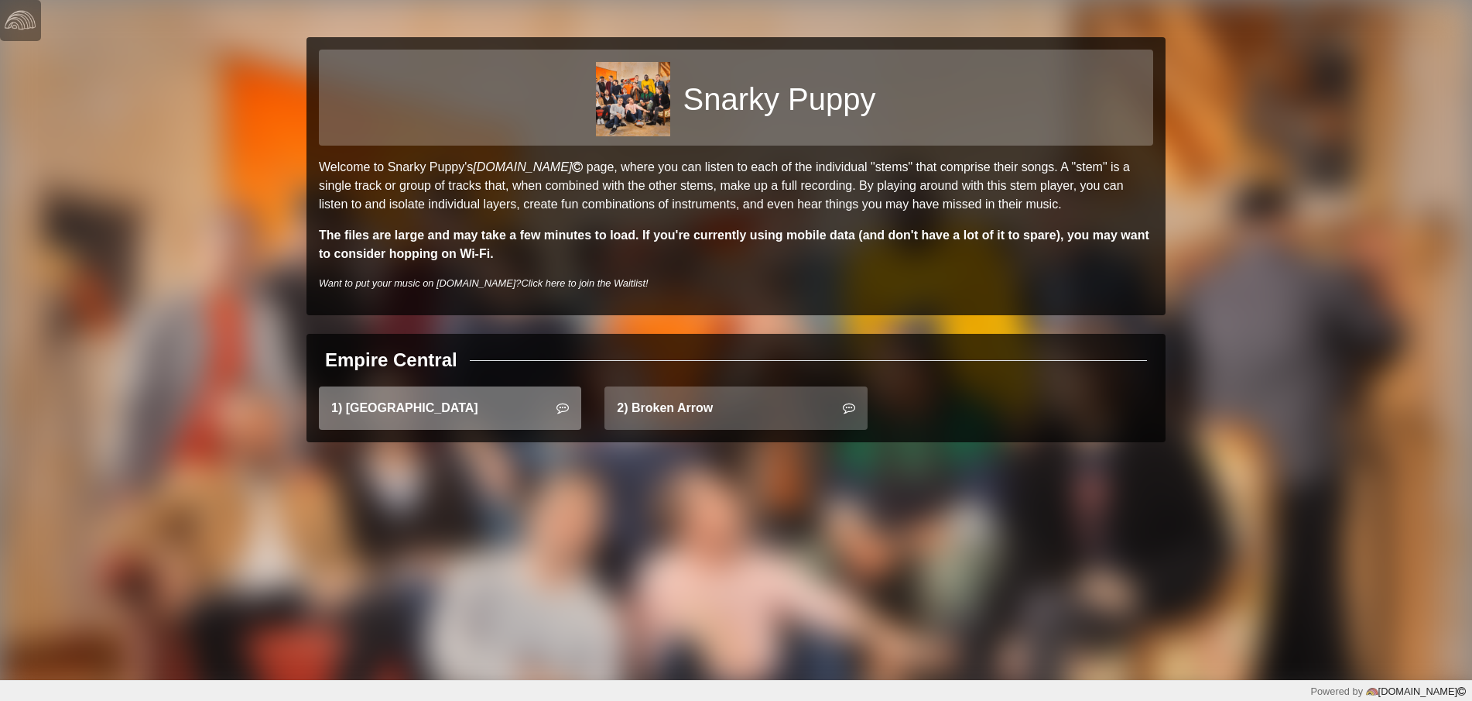 This screenshot has width=1472, height=701. What do you see at coordinates (734, 244) in the screenshot?
I see `strong: The files are large and may take a few minutes to load. If you're currently using mobile data (an...` at bounding box center [734, 244].